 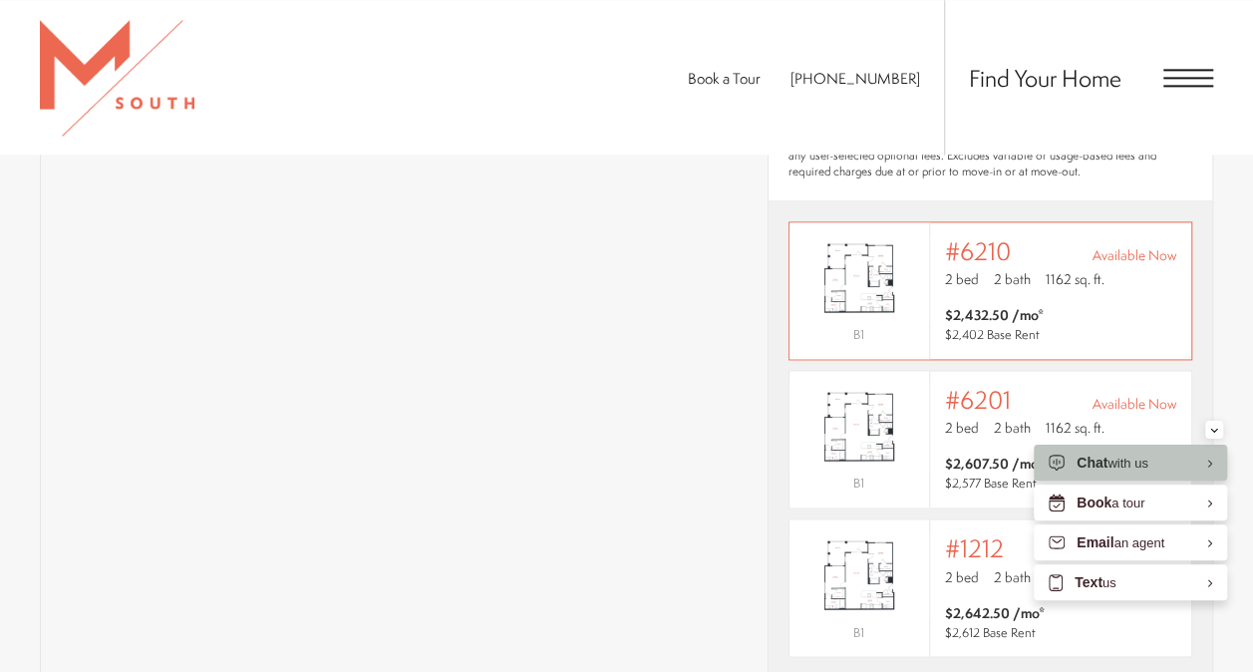 What do you see at coordinates (1044, 78) in the screenshot?
I see `a: Find Your Home` at bounding box center [1044, 78].